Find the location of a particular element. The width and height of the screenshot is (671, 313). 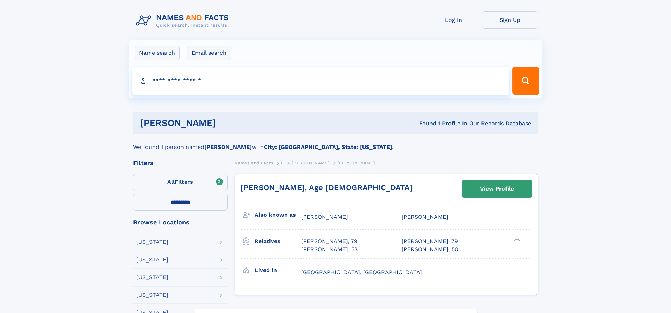

div: Filters is located at coordinates (180, 163).